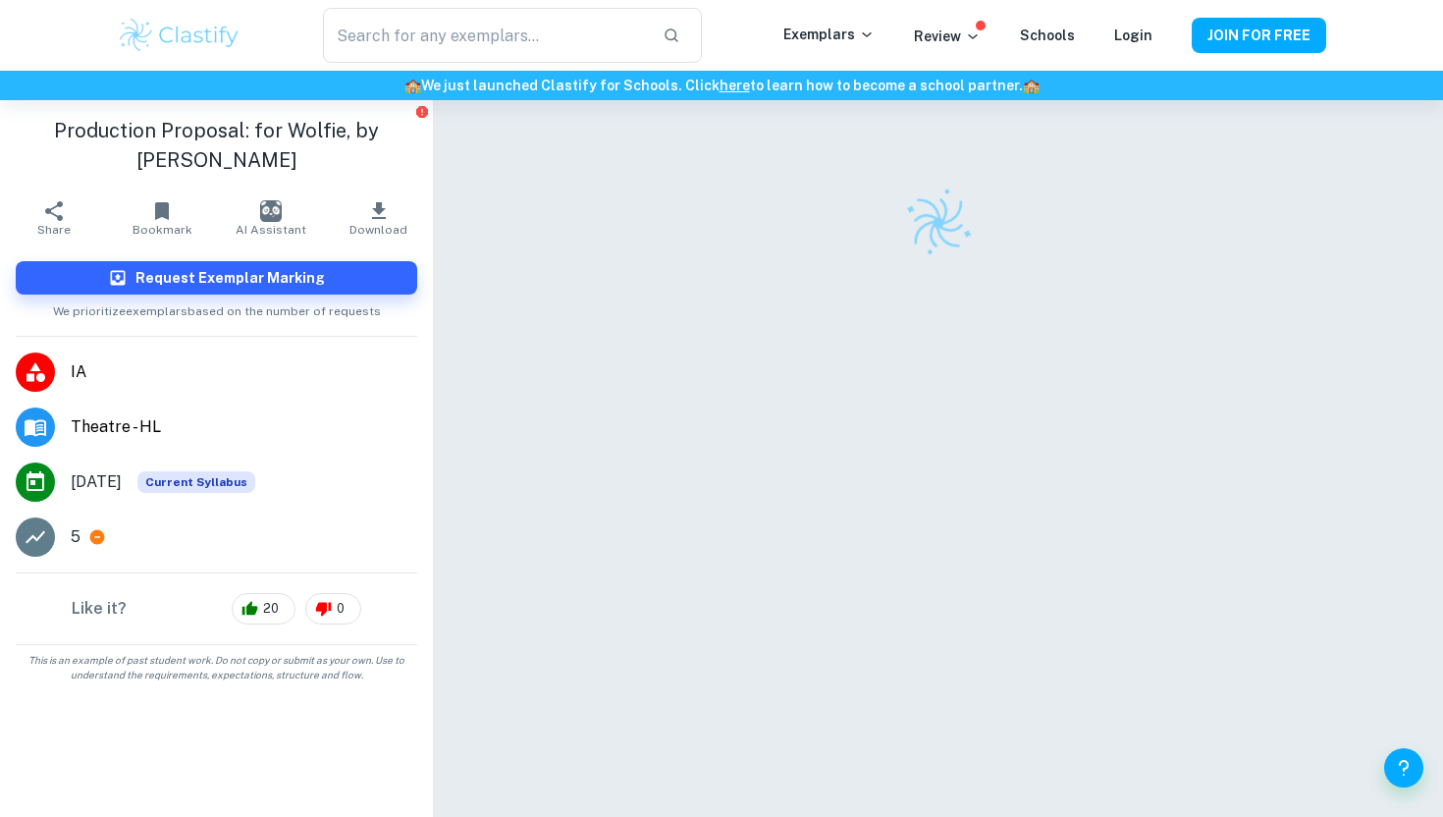 The width and height of the screenshot is (1443, 817). Describe the element at coordinates (947, 36) in the screenshot. I see `p: Review` at that location.